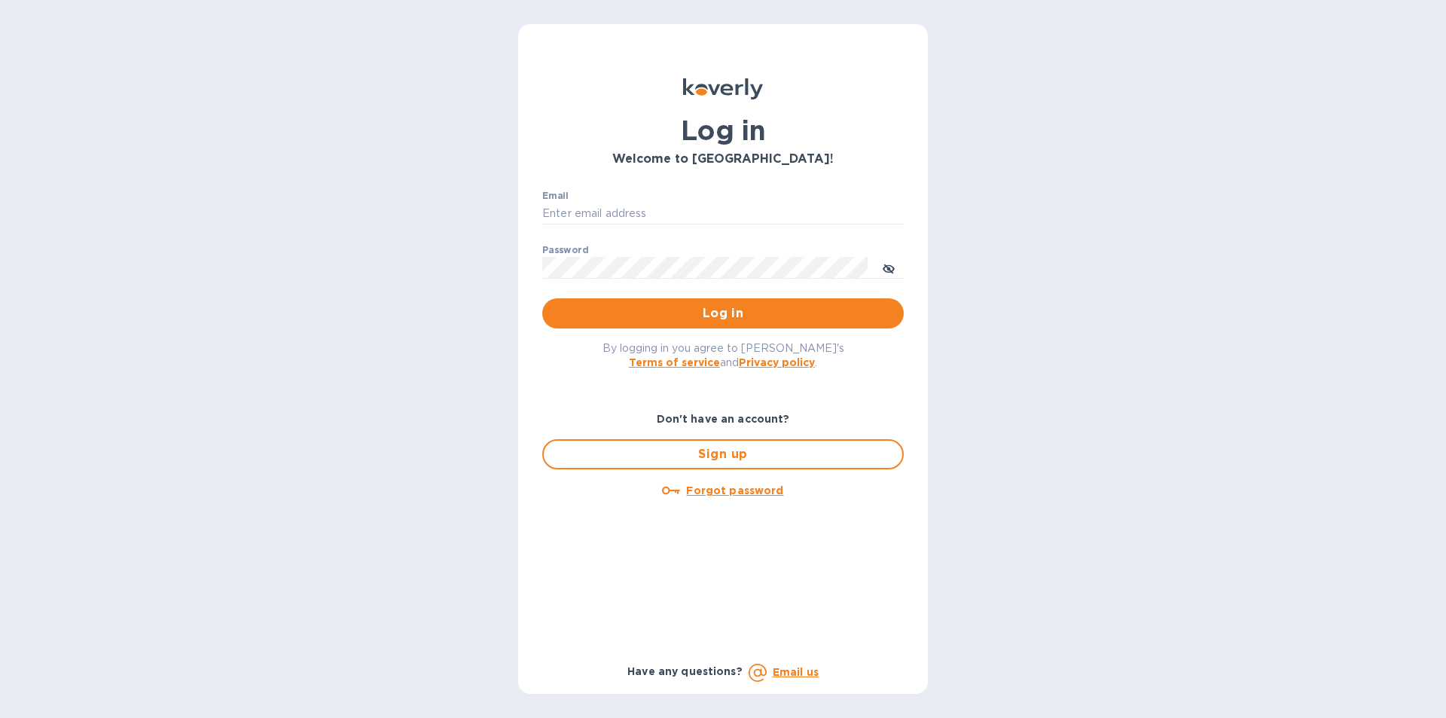 The image size is (1446, 718). What do you see at coordinates (555, 196) in the screenshot?
I see `label: Email` at bounding box center [555, 196].